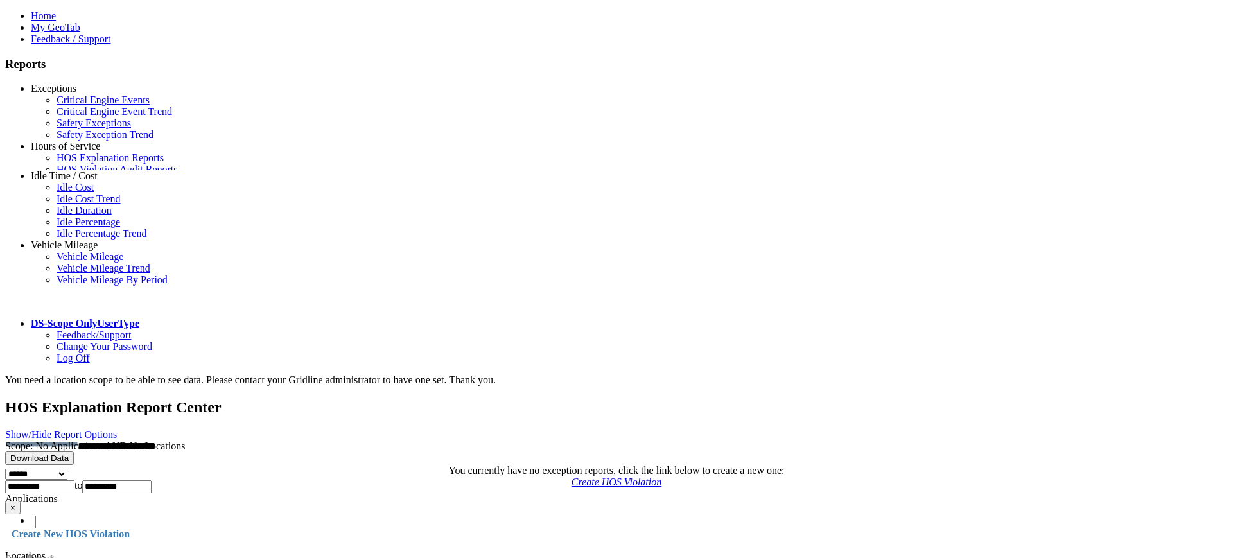  I want to click on h4: Create New HOS Violation, so click(616, 534).